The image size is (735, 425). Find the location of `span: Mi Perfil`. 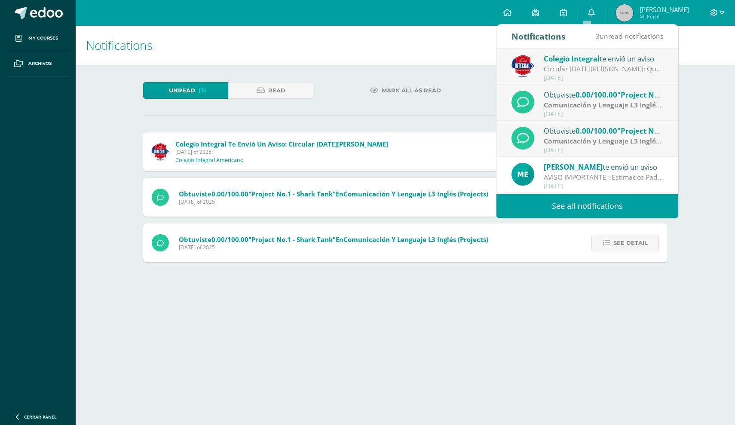

span: Mi Perfil is located at coordinates (664, 16).